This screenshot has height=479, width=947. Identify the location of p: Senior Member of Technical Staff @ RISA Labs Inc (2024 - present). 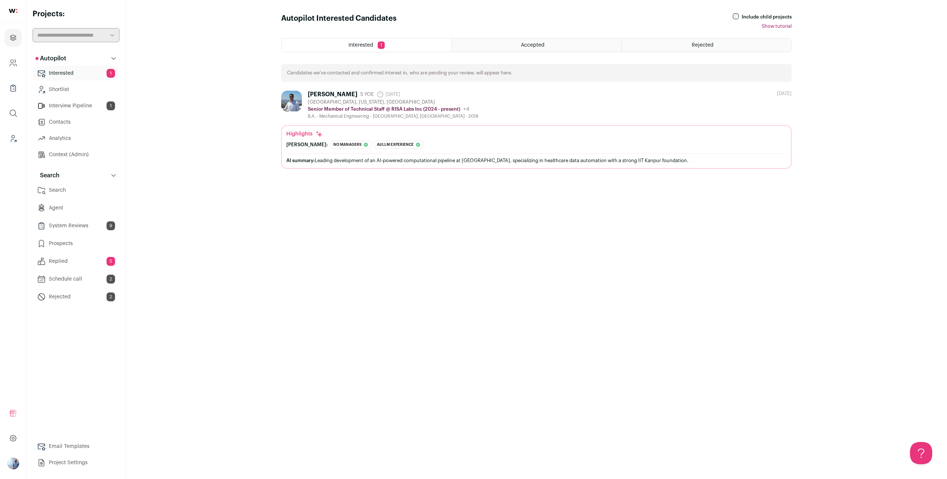
(384, 109).